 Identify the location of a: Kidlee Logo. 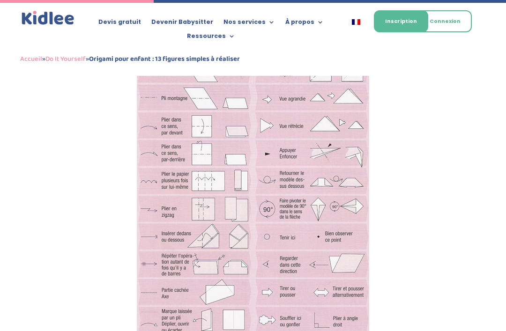
(48, 18).